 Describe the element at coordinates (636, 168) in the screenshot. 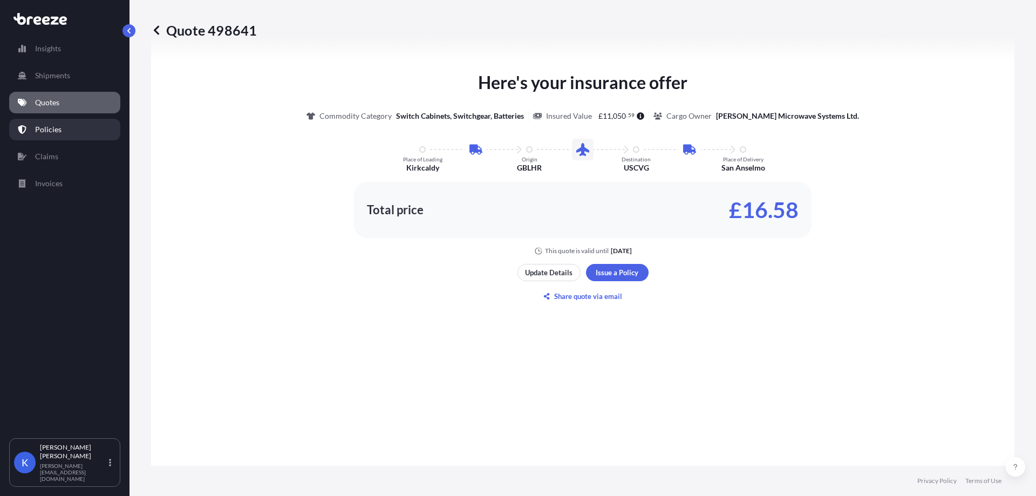

I see `p: USCVG` at that location.